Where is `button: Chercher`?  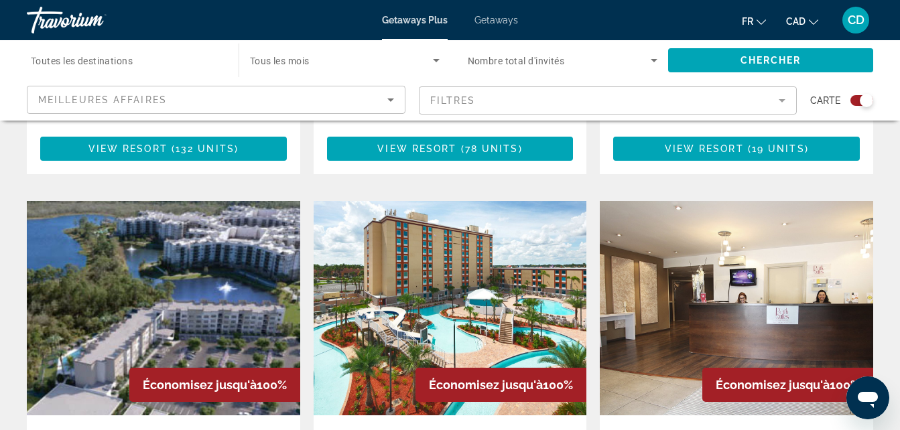 button: Chercher is located at coordinates (771, 60).